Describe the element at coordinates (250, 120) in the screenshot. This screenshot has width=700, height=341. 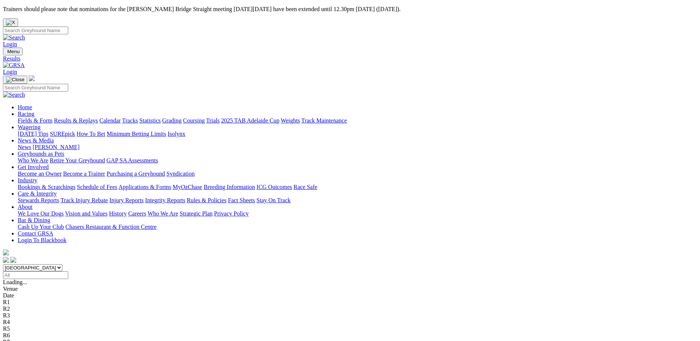
I see `a: 2025 TAB Adelaide Cup` at that location.